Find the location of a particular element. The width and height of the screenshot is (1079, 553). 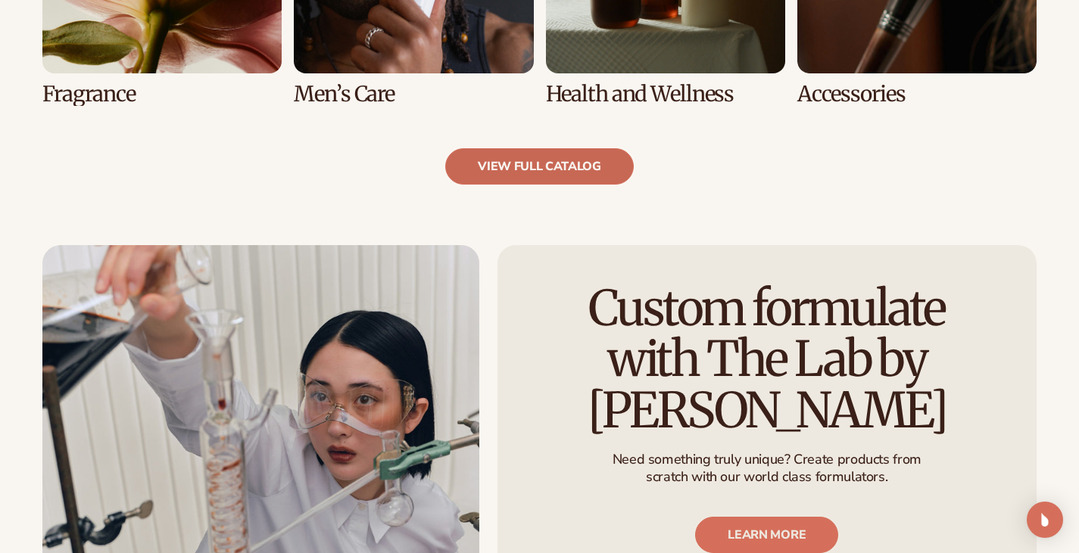

div: Open Intercom Messenger is located at coordinates (1045, 520).